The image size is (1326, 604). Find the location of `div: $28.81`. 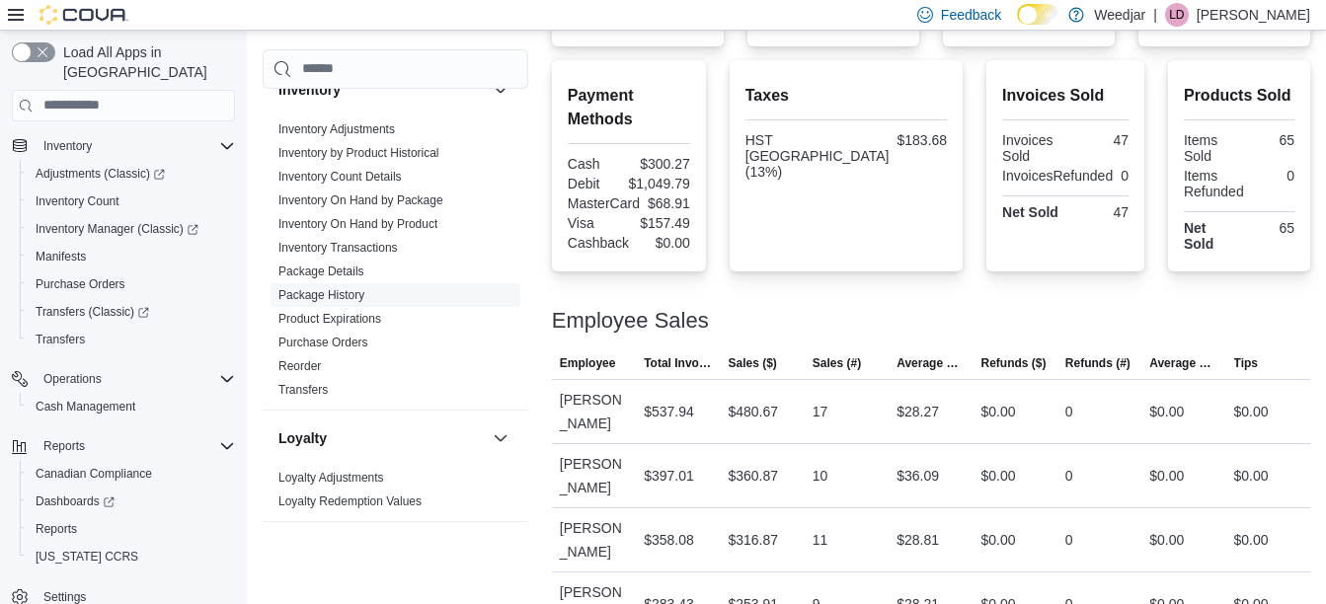

div: $28.81 is located at coordinates (917, 540).